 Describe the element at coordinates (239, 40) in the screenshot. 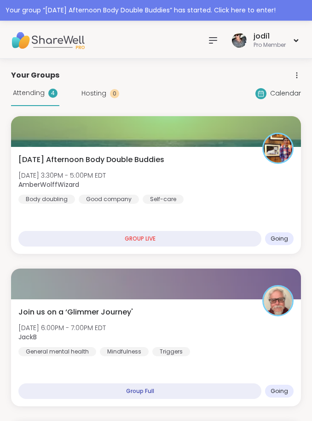

I see `img: jodi1` at that location.